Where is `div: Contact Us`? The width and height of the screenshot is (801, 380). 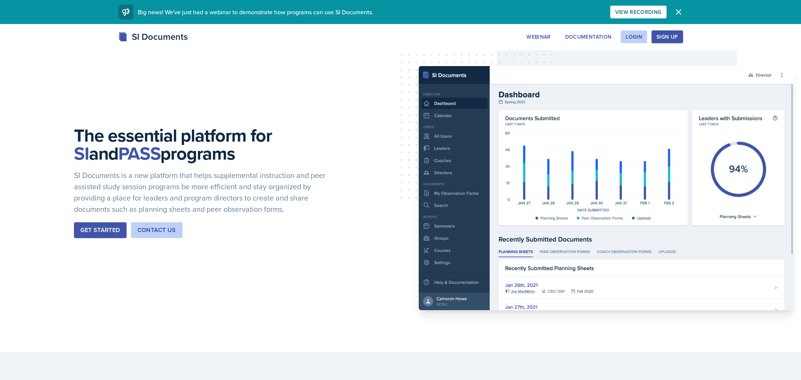
div: Contact Us is located at coordinates (157, 230).